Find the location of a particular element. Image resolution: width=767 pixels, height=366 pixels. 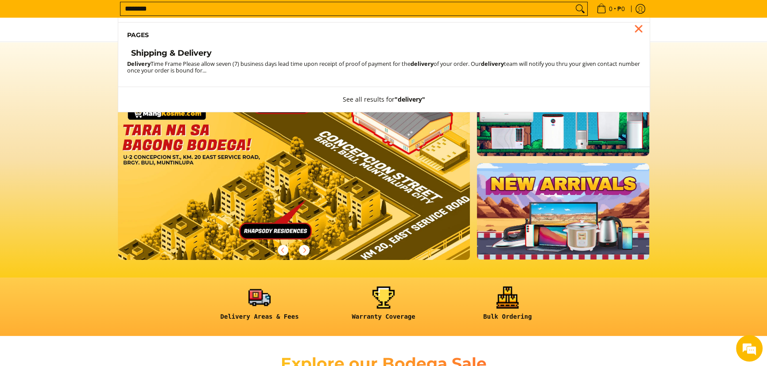

span: 0 is located at coordinates (610, 9).